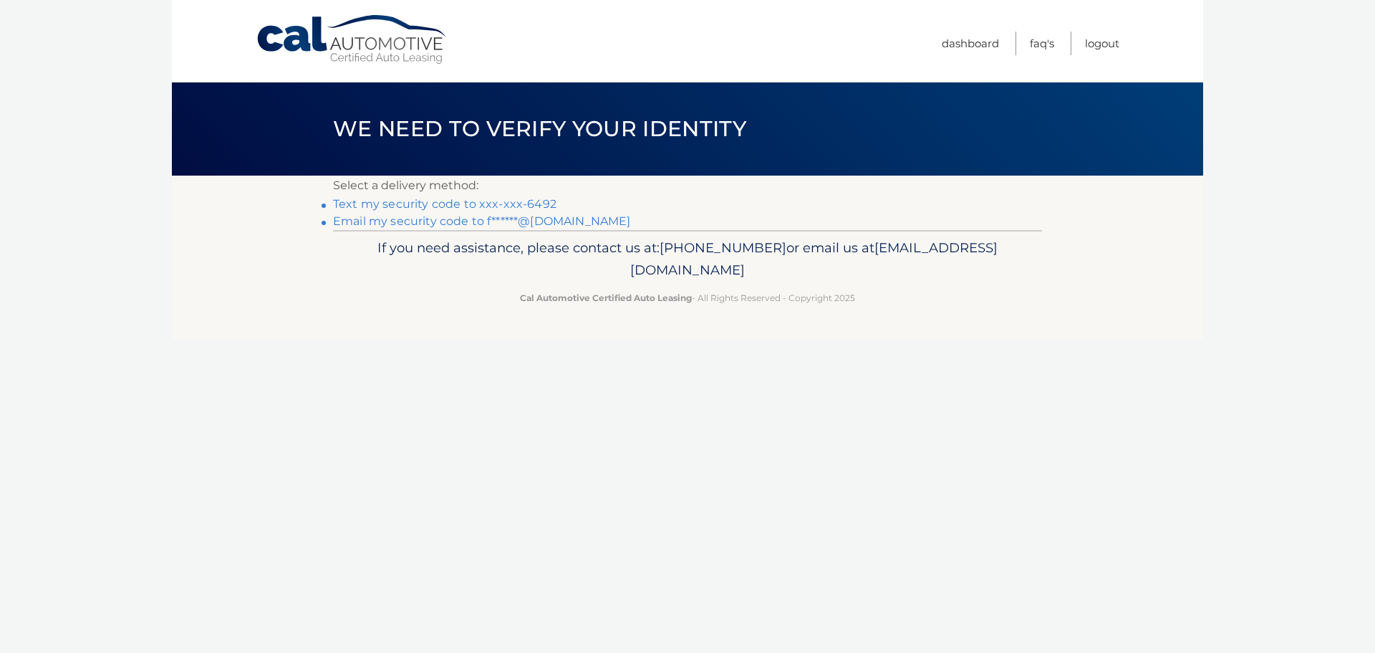  What do you see at coordinates (1102, 43) in the screenshot?
I see `a: Logout` at bounding box center [1102, 43].